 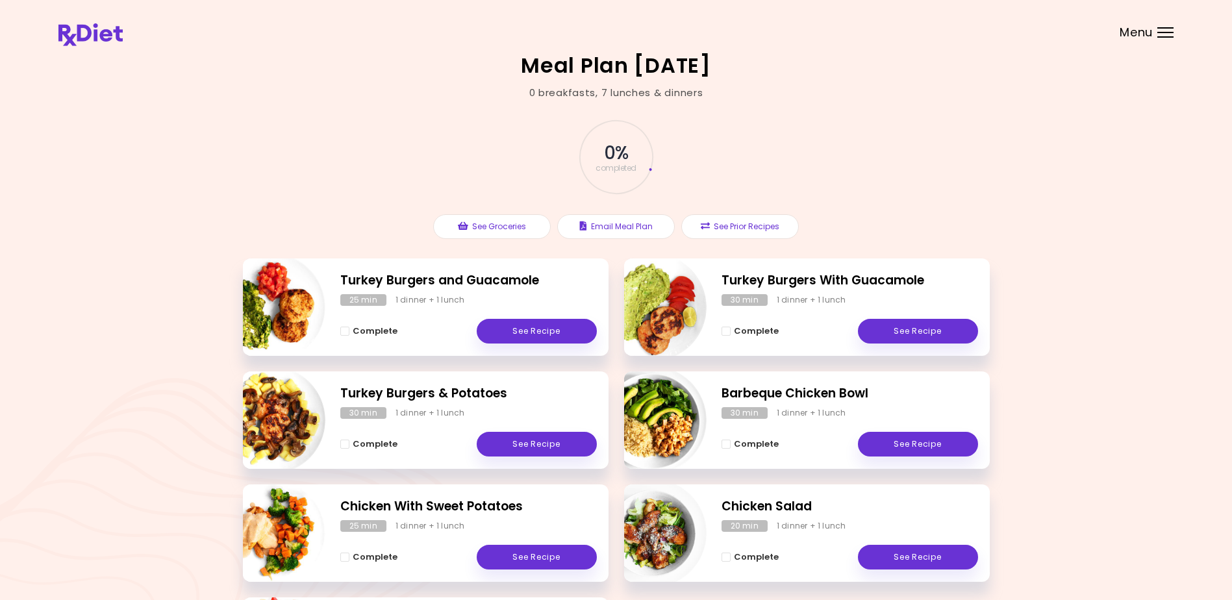 I want to click on div: 0 breakfasts , 7 lunches & dinners, so click(x=617, y=93).